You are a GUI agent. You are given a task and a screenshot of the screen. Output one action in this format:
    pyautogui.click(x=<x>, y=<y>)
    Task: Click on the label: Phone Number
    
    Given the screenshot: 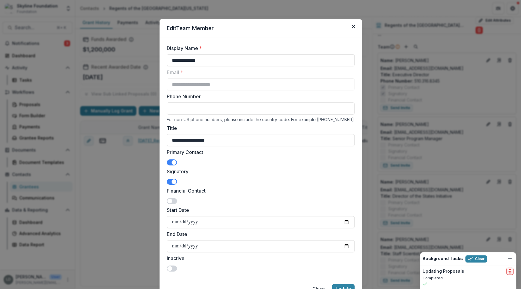 What is the action you would take?
    pyautogui.click(x=259, y=96)
    